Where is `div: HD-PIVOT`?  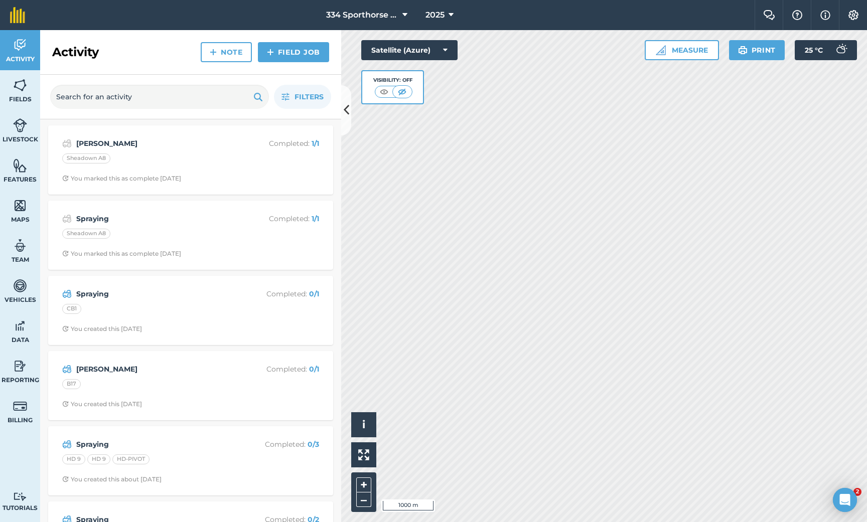 div: HD-PIVOT is located at coordinates (131, 460).